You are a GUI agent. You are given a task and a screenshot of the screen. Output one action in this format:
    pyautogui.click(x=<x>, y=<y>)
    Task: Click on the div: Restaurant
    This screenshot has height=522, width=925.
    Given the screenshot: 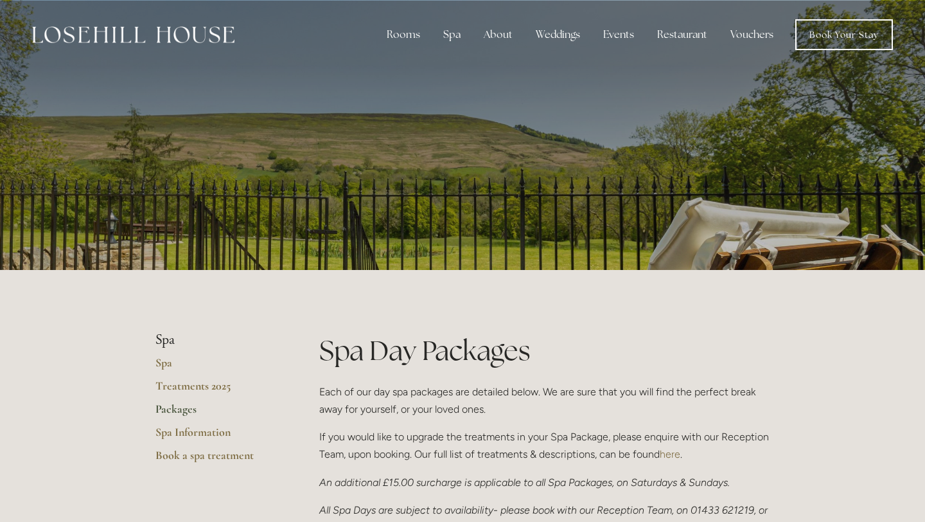 What is the action you would take?
    pyautogui.click(x=682, y=35)
    